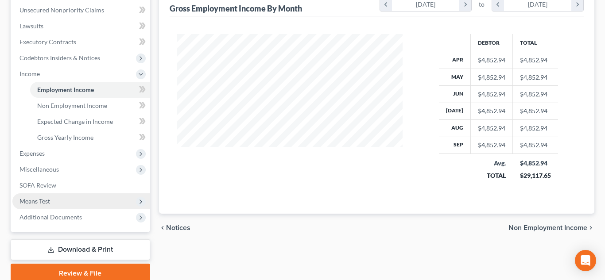  What do you see at coordinates (178, 228) in the screenshot?
I see `span: Notices` at bounding box center [178, 228].